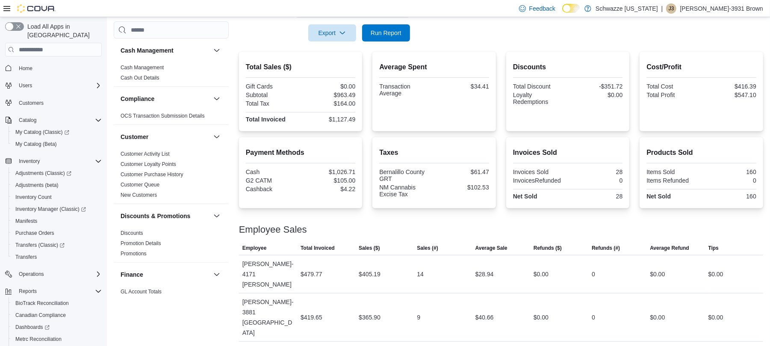 Image resolution: width=770 pixels, height=346 pixels. I want to click on div: 14, so click(420, 274).